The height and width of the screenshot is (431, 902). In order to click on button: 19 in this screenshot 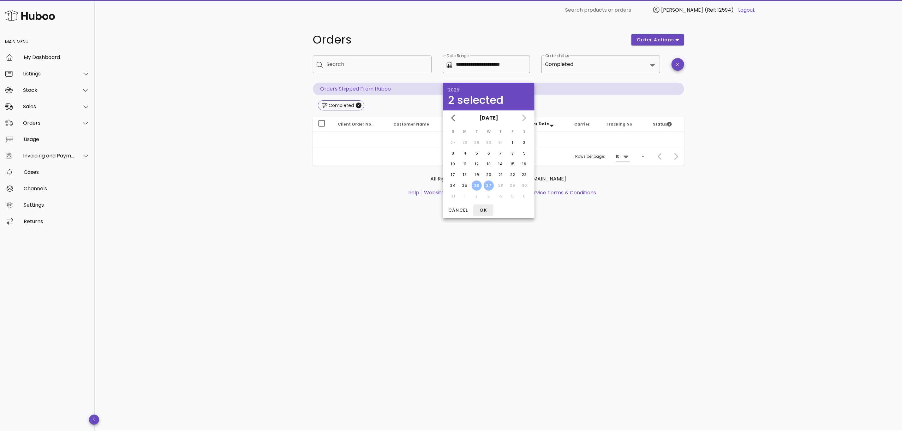, I will do `click(477, 175)`.